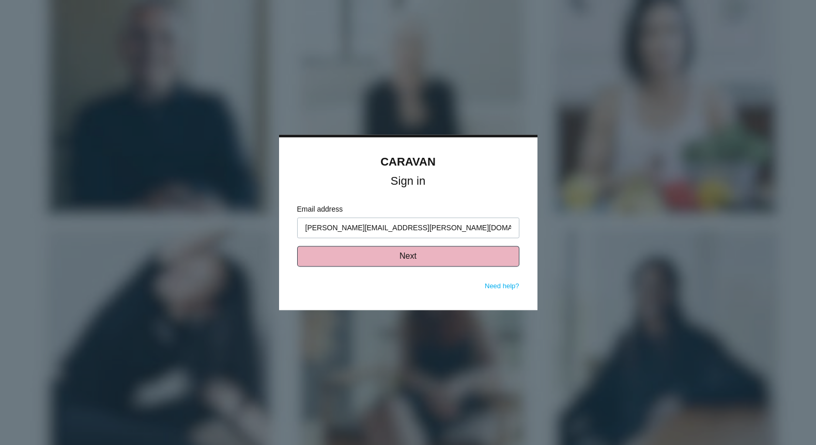  I want to click on a: Need help?, so click(502, 286).